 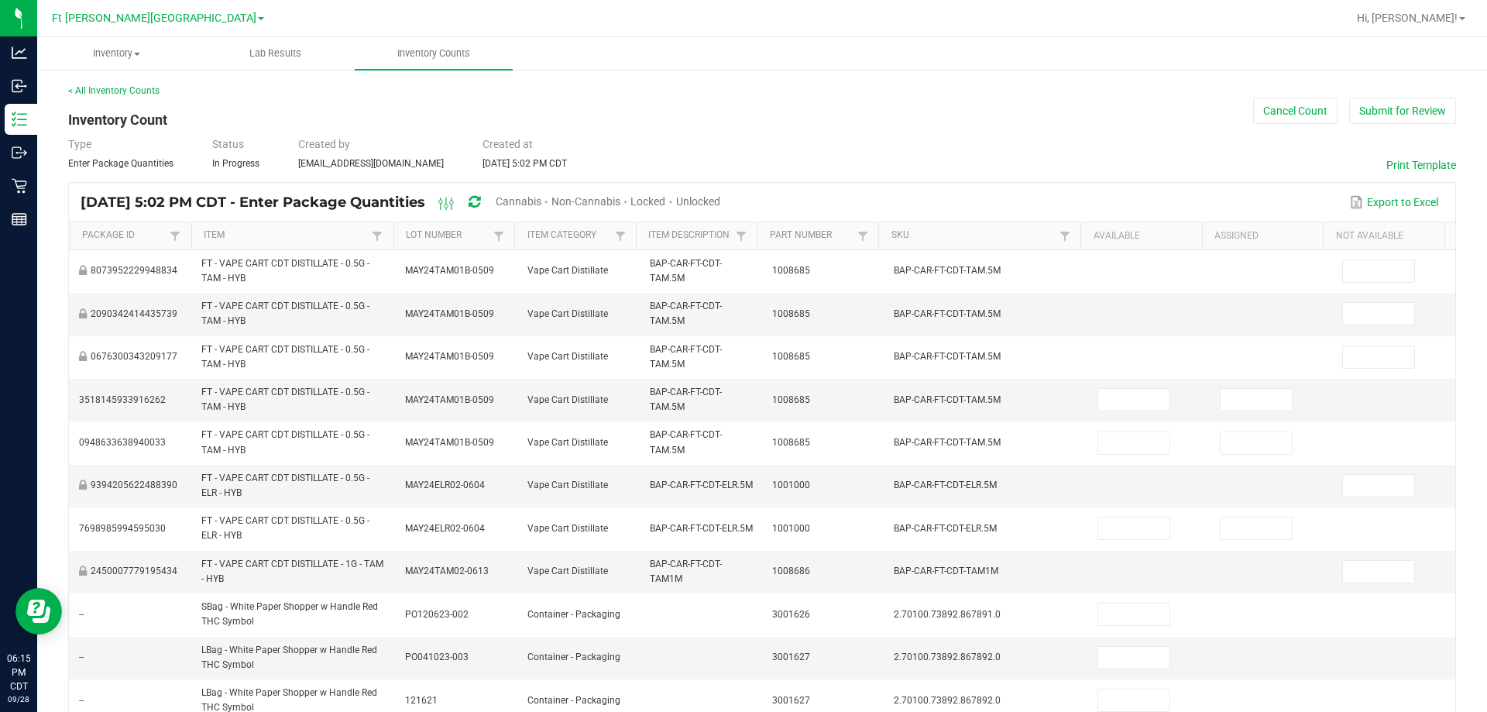 I want to click on span: 8073952229948834, so click(x=134, y=270).